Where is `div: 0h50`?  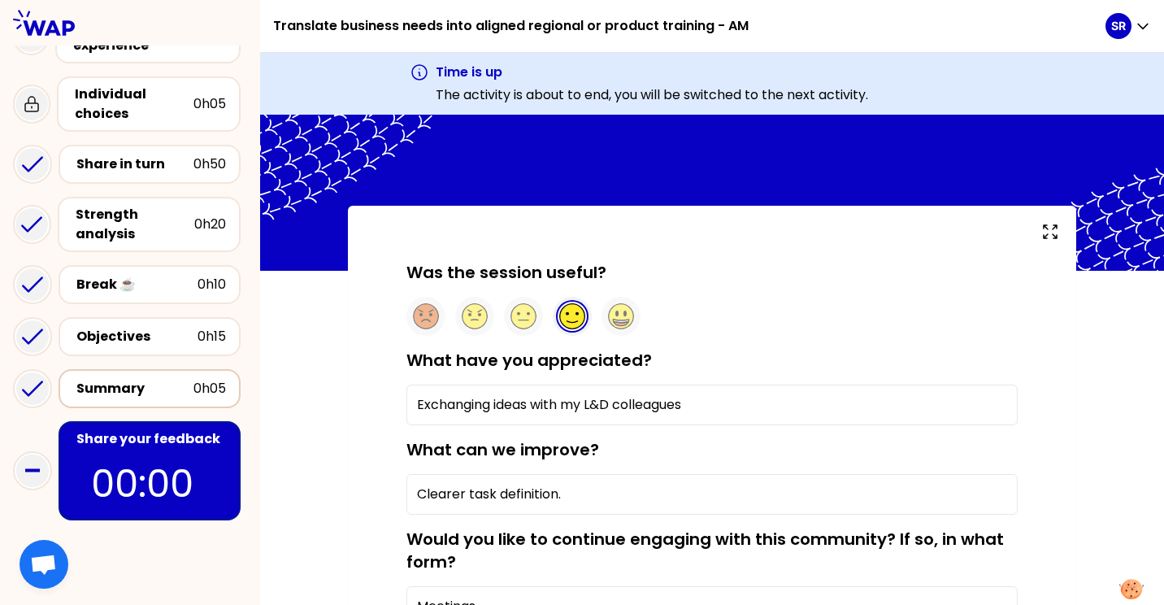 div: 0h50 is located at coordinates (210, 164).